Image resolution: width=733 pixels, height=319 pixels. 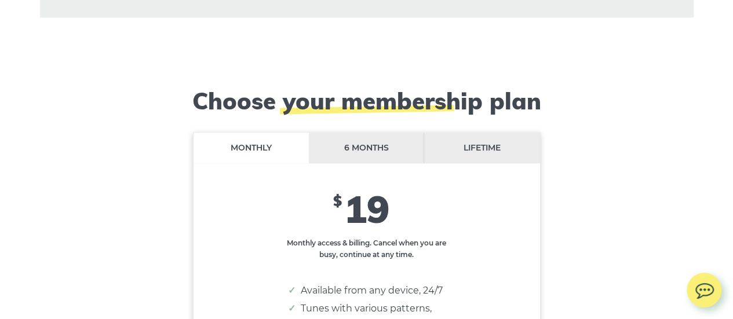 What do you see at coordinates (704, 287) in the screenshot?
I see `img: chat.svg` at bounding box center [704, 287].